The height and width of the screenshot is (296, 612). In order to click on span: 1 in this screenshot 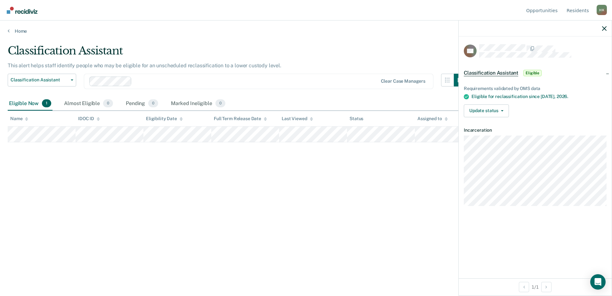, I will do `click(46, 103)`.